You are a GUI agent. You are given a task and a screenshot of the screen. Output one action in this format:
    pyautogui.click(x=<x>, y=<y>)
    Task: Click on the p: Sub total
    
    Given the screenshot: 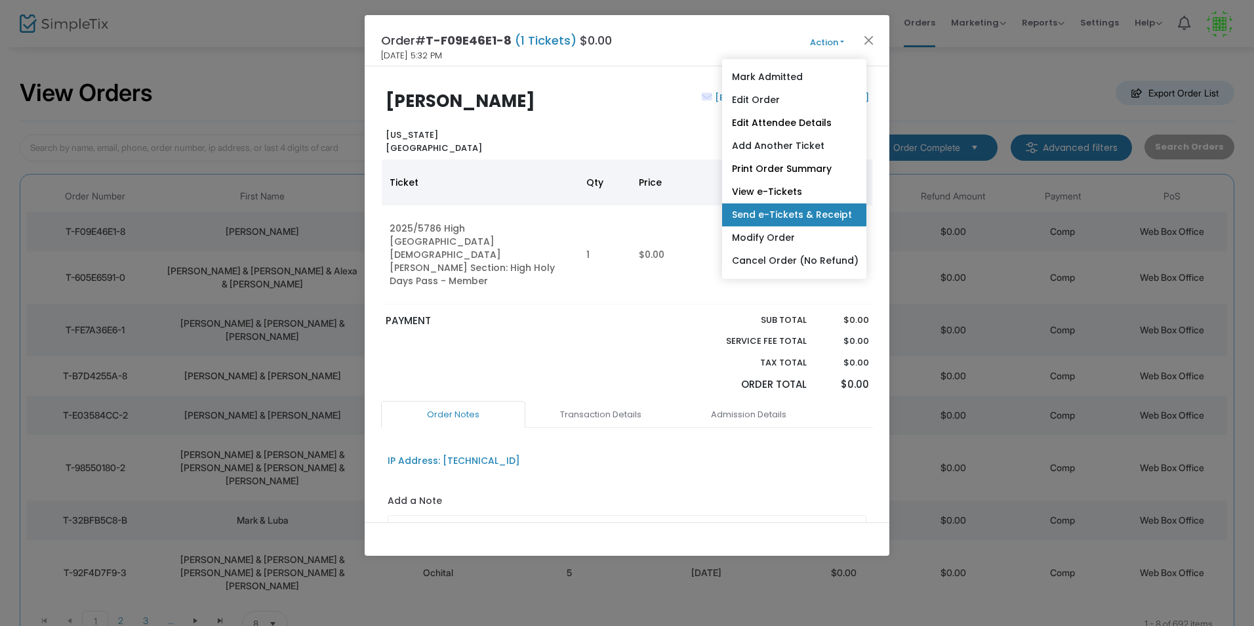 What is the action you would take?
    pyautogui.click(x=751, y=320)
    